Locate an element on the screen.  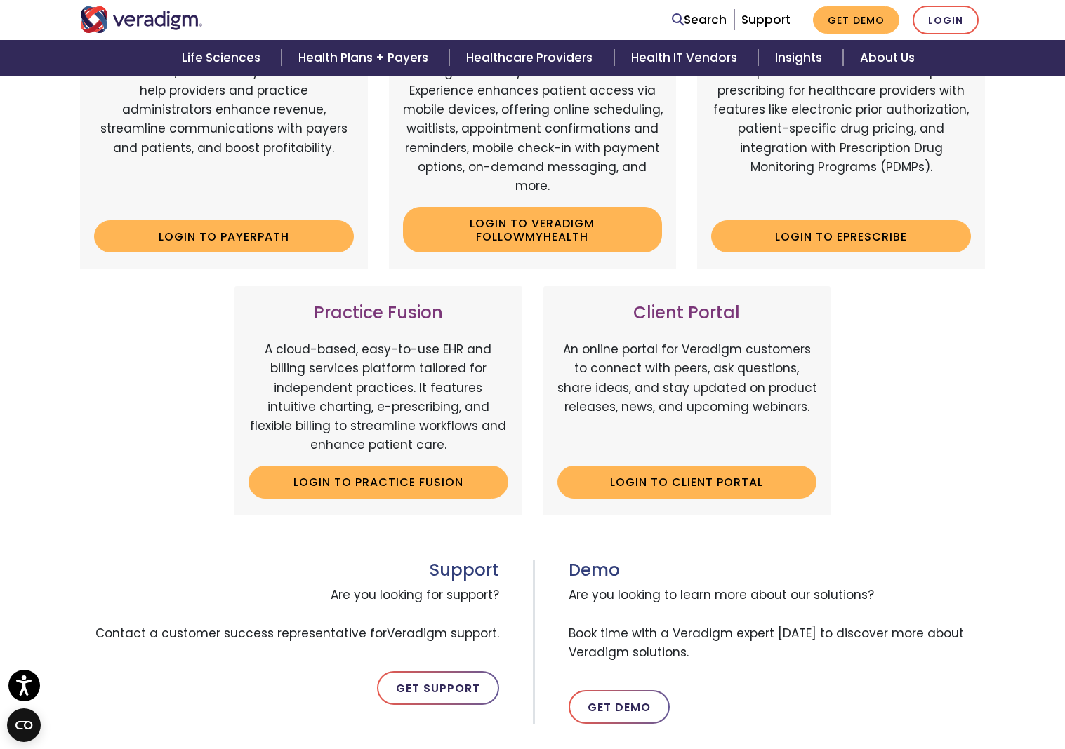
a: Login to Payerpath is located at coordinates (224, 236).